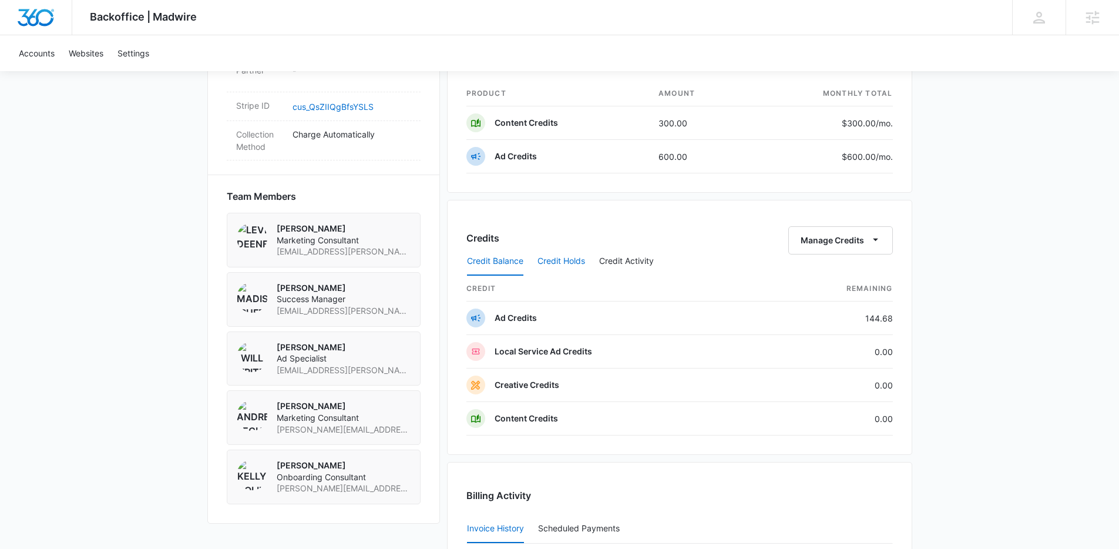  I want to click on div: Keywords by Traffic, so click(164, 73).